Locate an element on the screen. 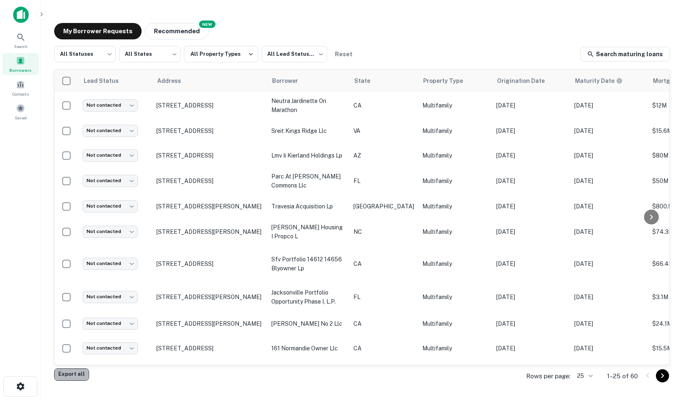 The image size is (683, 400). span: Borrower is located at coordinates (290, 81).